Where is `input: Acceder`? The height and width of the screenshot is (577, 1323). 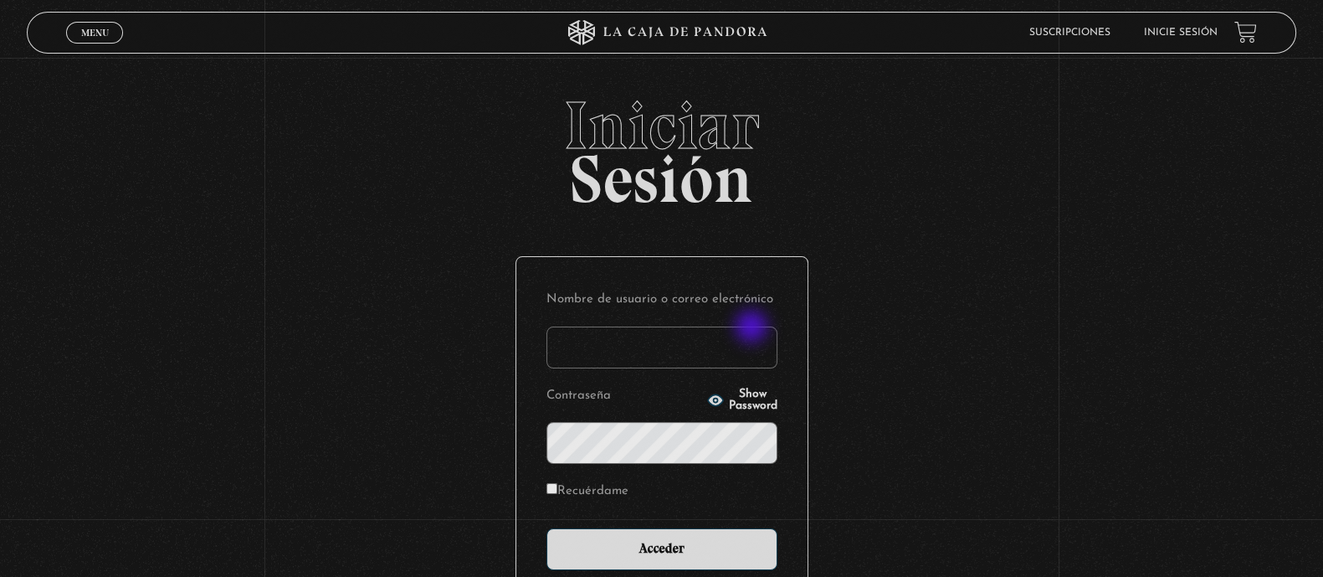
input: Acceder is located at coordinates (662, 549).